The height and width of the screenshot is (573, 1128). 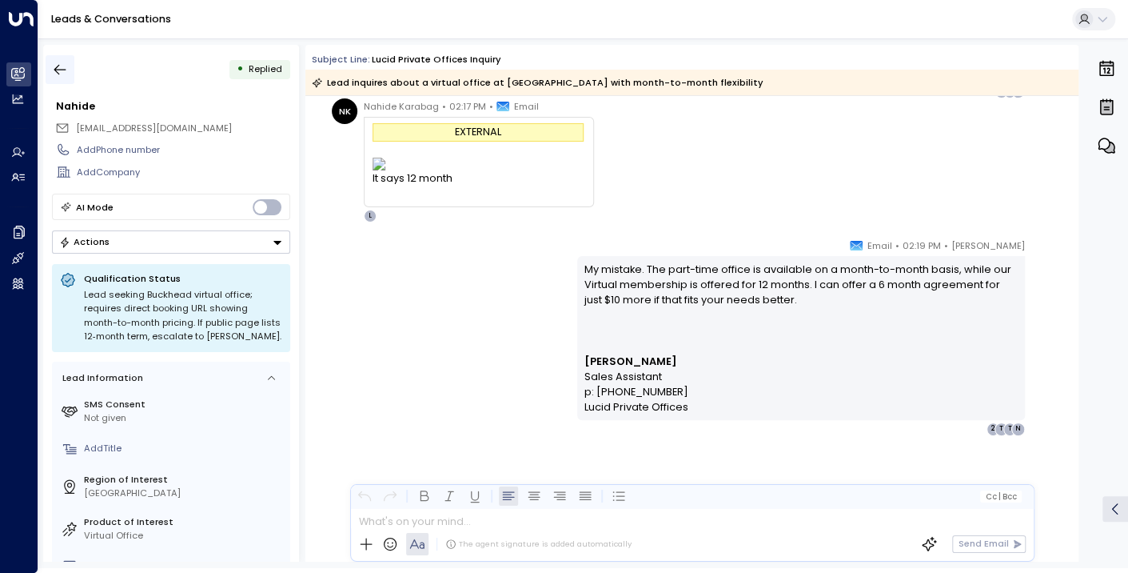 I want to click on a: Lucid Private Offices, so click(x=637, y=406).